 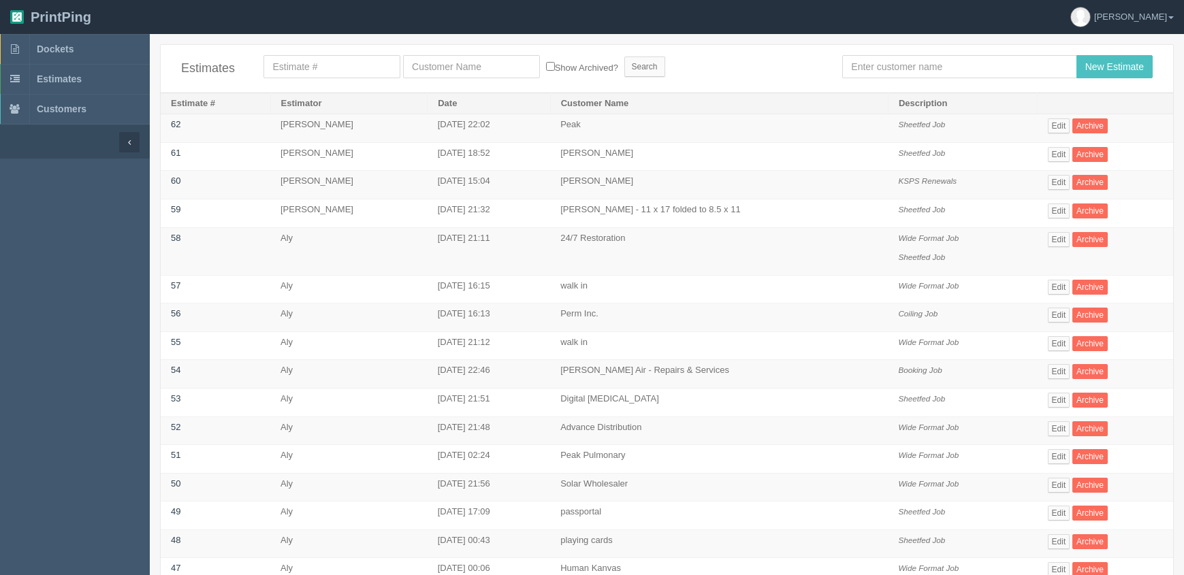 I want to click on img: avatar_default-7531ab5dedf162e01f1e0bb0964e6a185e93c5c22dfe317fb01d7f8cd2b1632c.jpg, so click(x=1080, y=17).